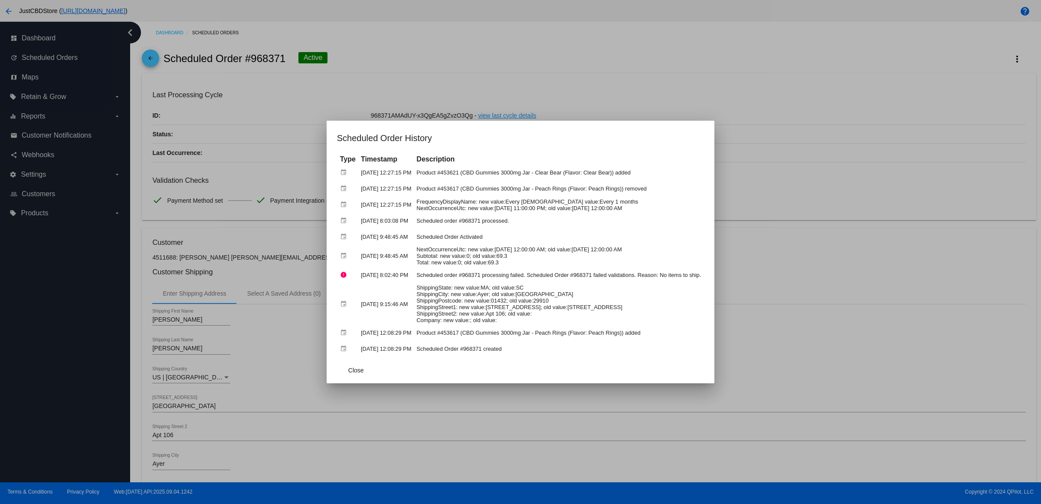 This screenshot has width=1041, height=504. What do you see at coordinates (345, 275) in the screenshot?
I see `mat-icon: error` at bounding box center [345, 275].